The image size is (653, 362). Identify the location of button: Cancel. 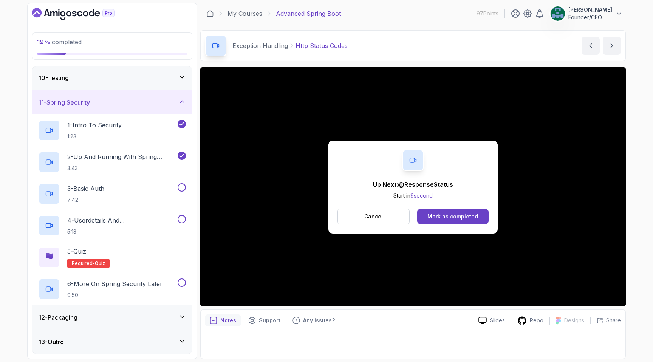
(374, 217).